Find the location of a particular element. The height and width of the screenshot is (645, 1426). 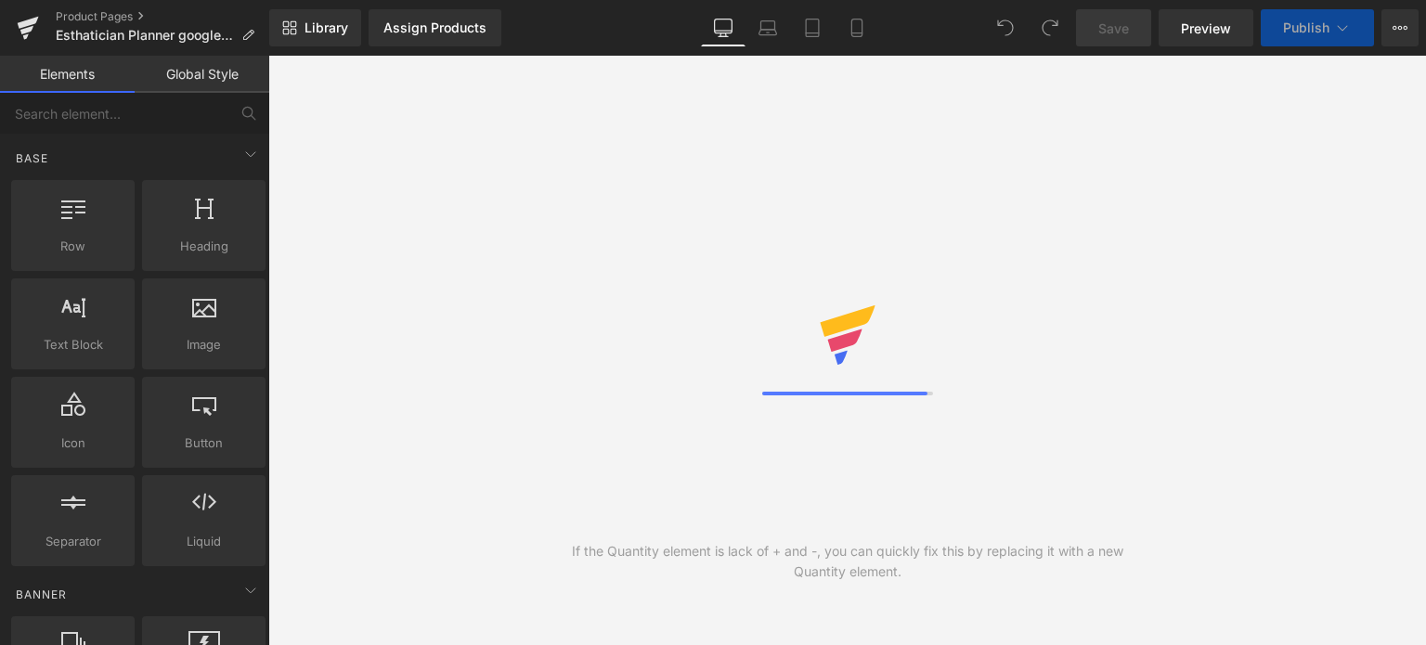

a: Preview is located at coordinates (1206, 28).